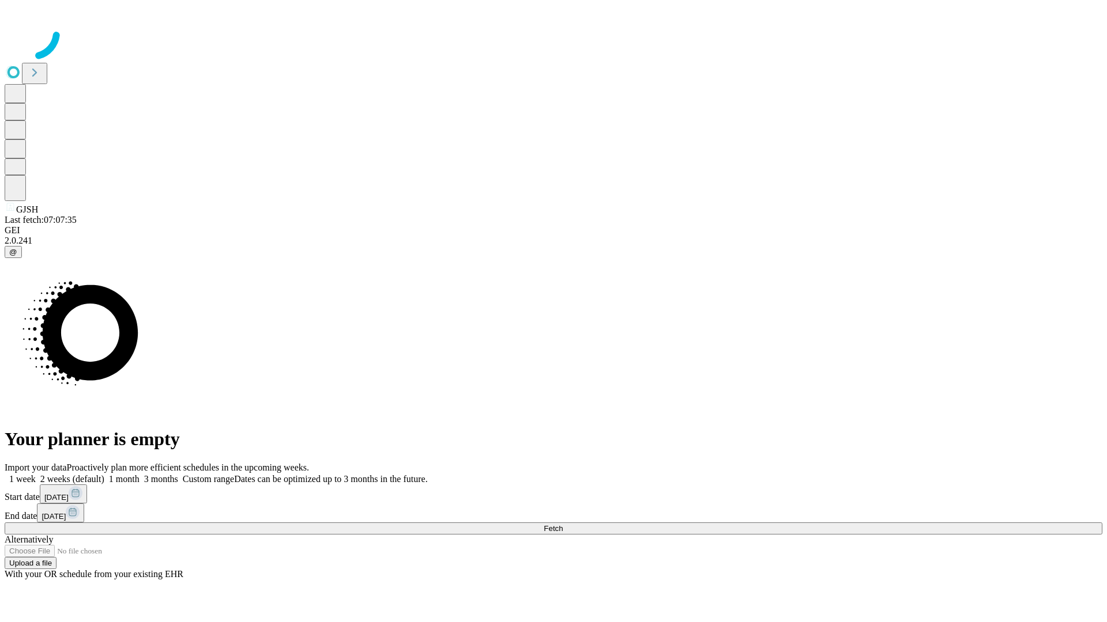 The width and height of the screenshot is (1107, 622). What do you see at coordinates (22, 479) in the screenshot?
I see `span: 1 week` at bounding box center [22, 479].